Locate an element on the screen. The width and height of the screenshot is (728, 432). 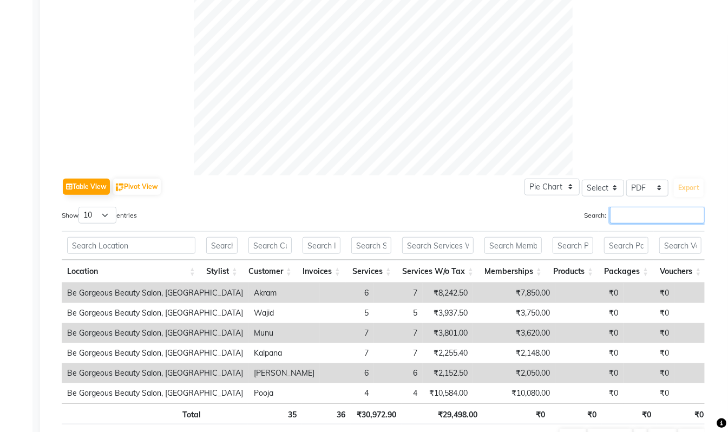
th: Services: activate to sort column ascending is located at coordinates (372, 271).